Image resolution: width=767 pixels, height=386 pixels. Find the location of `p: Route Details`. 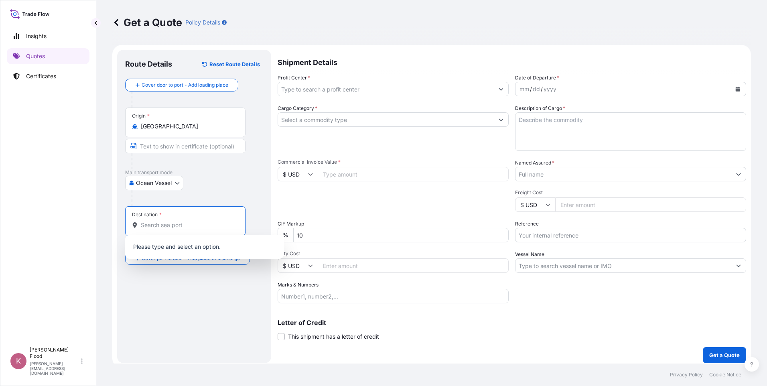

p: Route Details is located at coordinates (148, 64).